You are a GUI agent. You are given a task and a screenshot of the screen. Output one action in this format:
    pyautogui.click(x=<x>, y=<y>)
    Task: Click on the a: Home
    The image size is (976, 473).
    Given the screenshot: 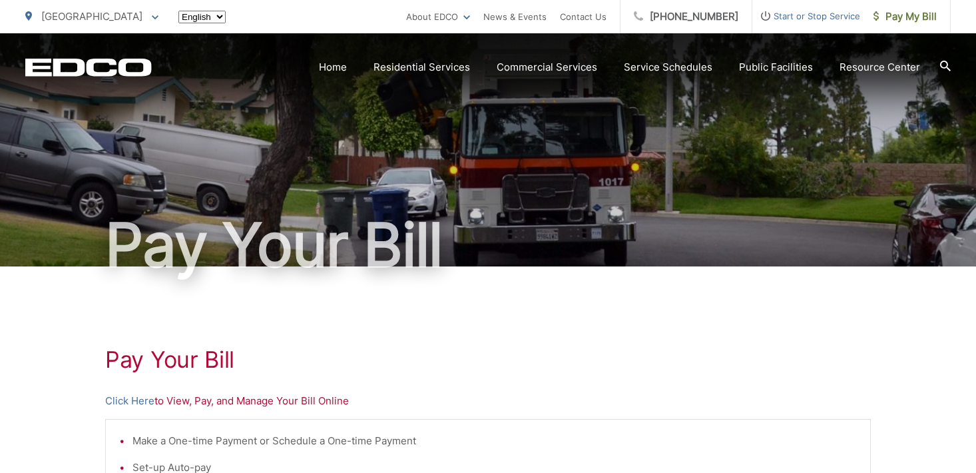 What is the action you would take?
    pyautogui.click(x=333, y=67)
    